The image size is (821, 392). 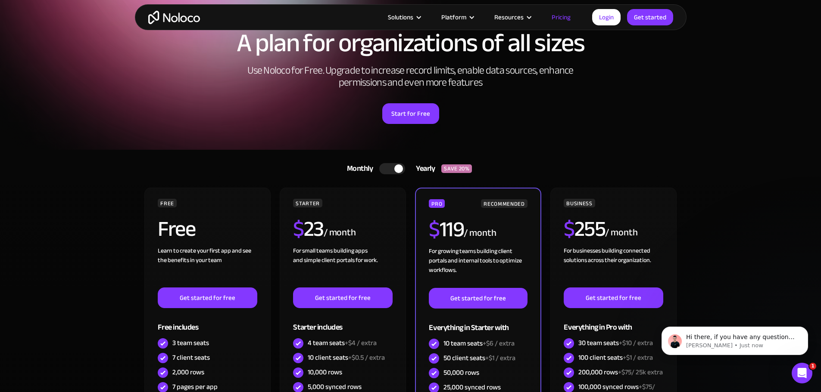 I want to click on h2: 23, so click(x=308, y=229).